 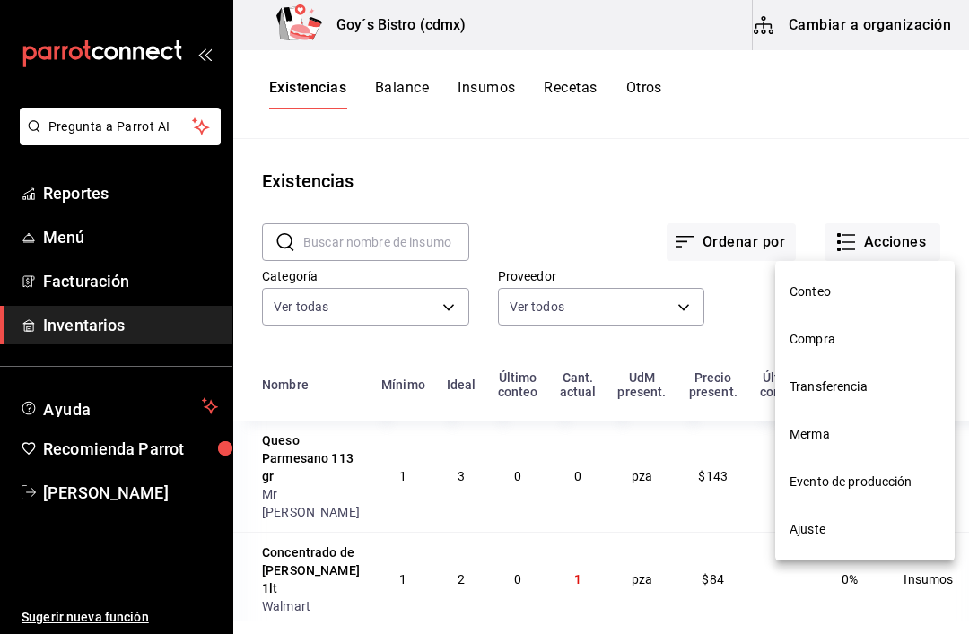 What do you see at coordinates (865, 434) in the screenshot?
I see `span: Merma` at bounding box center [865, 434].